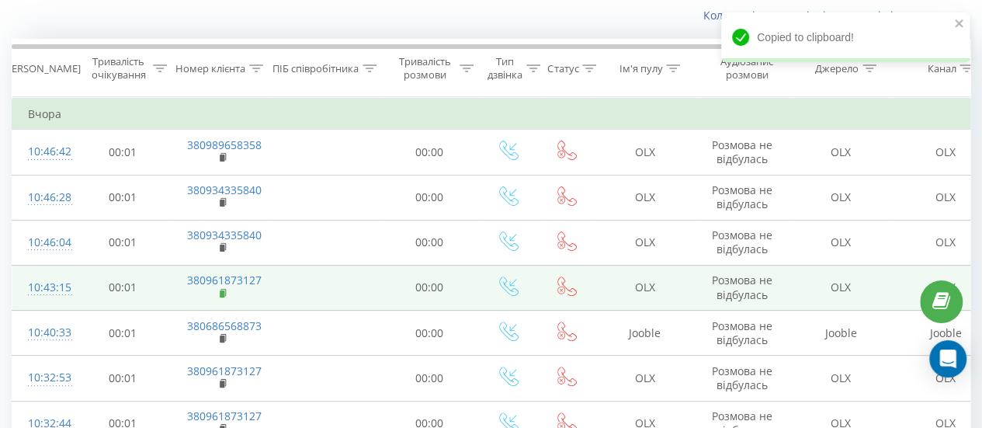 The image size is (982, 428). What do you see at coordinates (43, 287) in the screenshot?
I see `div: 10:43:15` at bounding box center [43, 287].